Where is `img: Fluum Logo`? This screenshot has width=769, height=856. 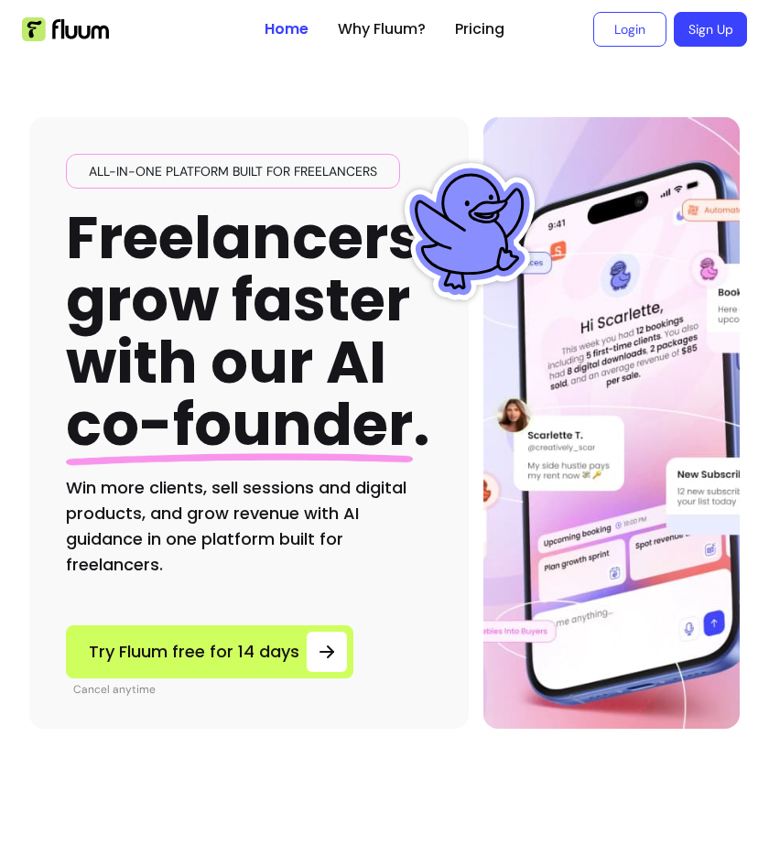
img: Fluum Logo is located at coordinates (65, 29).